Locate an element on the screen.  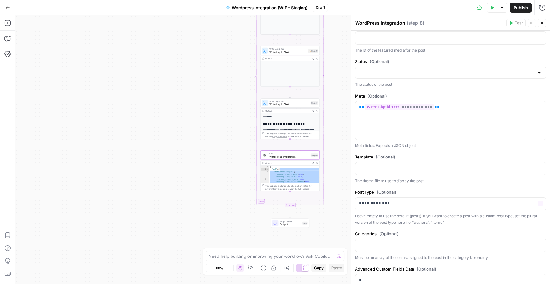
label: Categories is located at coordinates (451, 234).